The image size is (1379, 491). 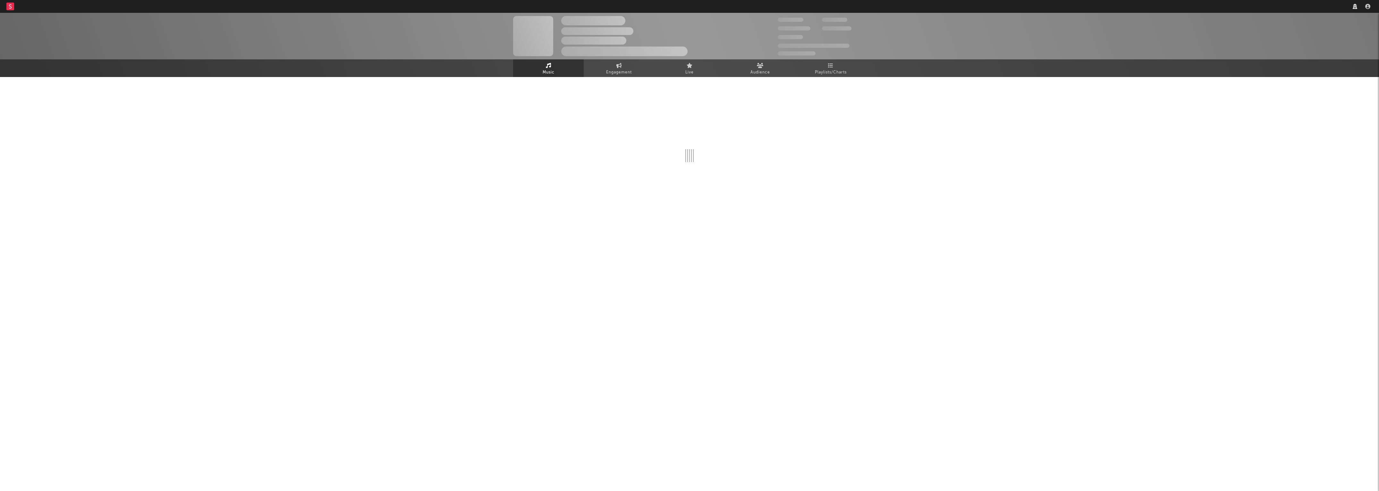 What do you see at coordinates (760, 72) in the screenshot?
I see `span: Audience` at bounding box center [760, 72].